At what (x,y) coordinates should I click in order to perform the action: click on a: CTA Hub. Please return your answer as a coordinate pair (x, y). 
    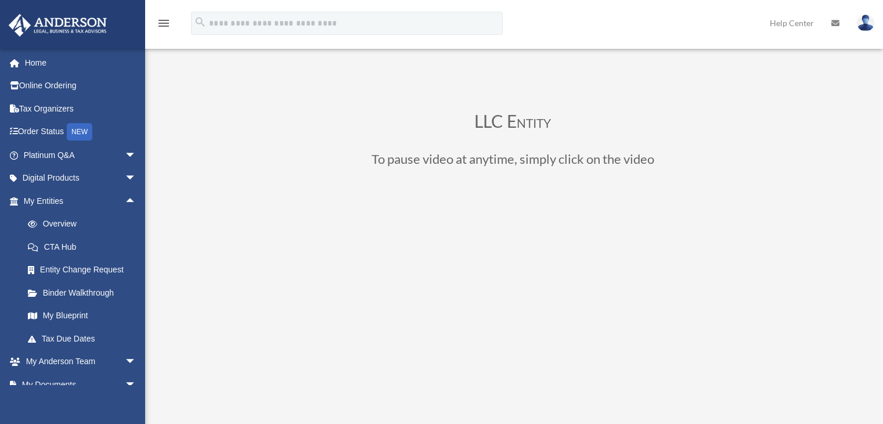
    Looking at the image, I should click on (85, 247).